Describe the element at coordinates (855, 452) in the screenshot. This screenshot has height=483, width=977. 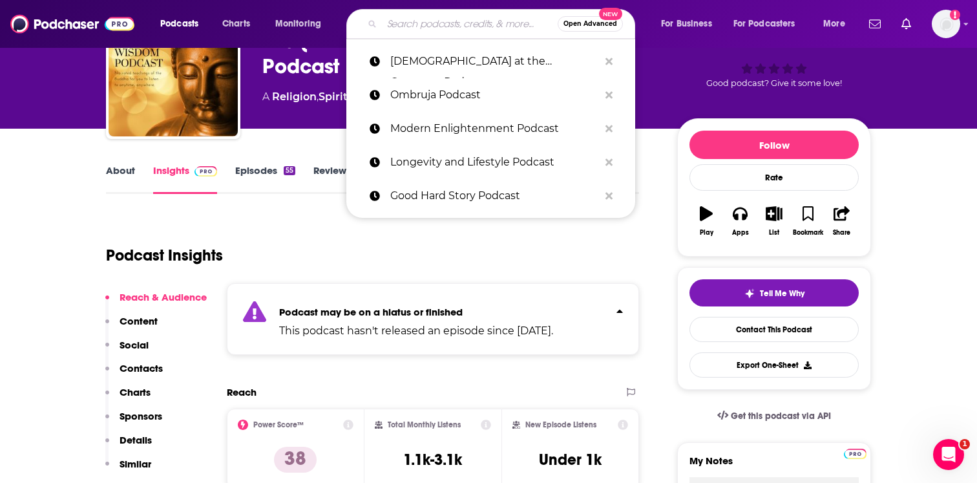
I see `a: Pro website` at that location.